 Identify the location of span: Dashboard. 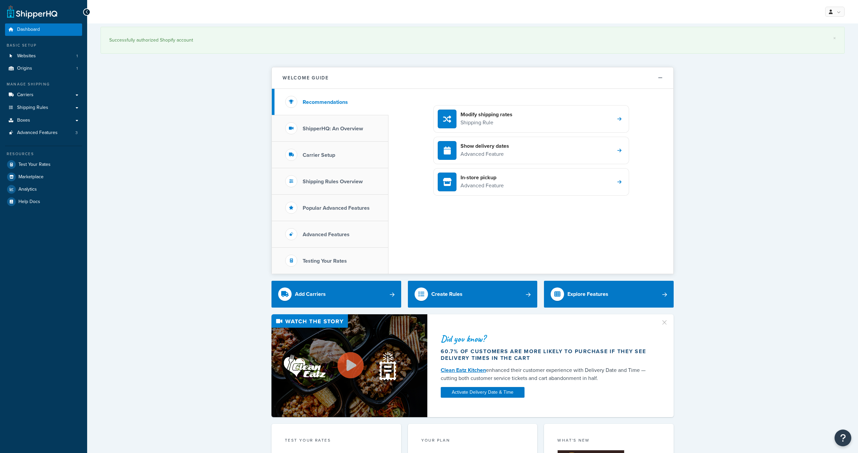
(29, 30).